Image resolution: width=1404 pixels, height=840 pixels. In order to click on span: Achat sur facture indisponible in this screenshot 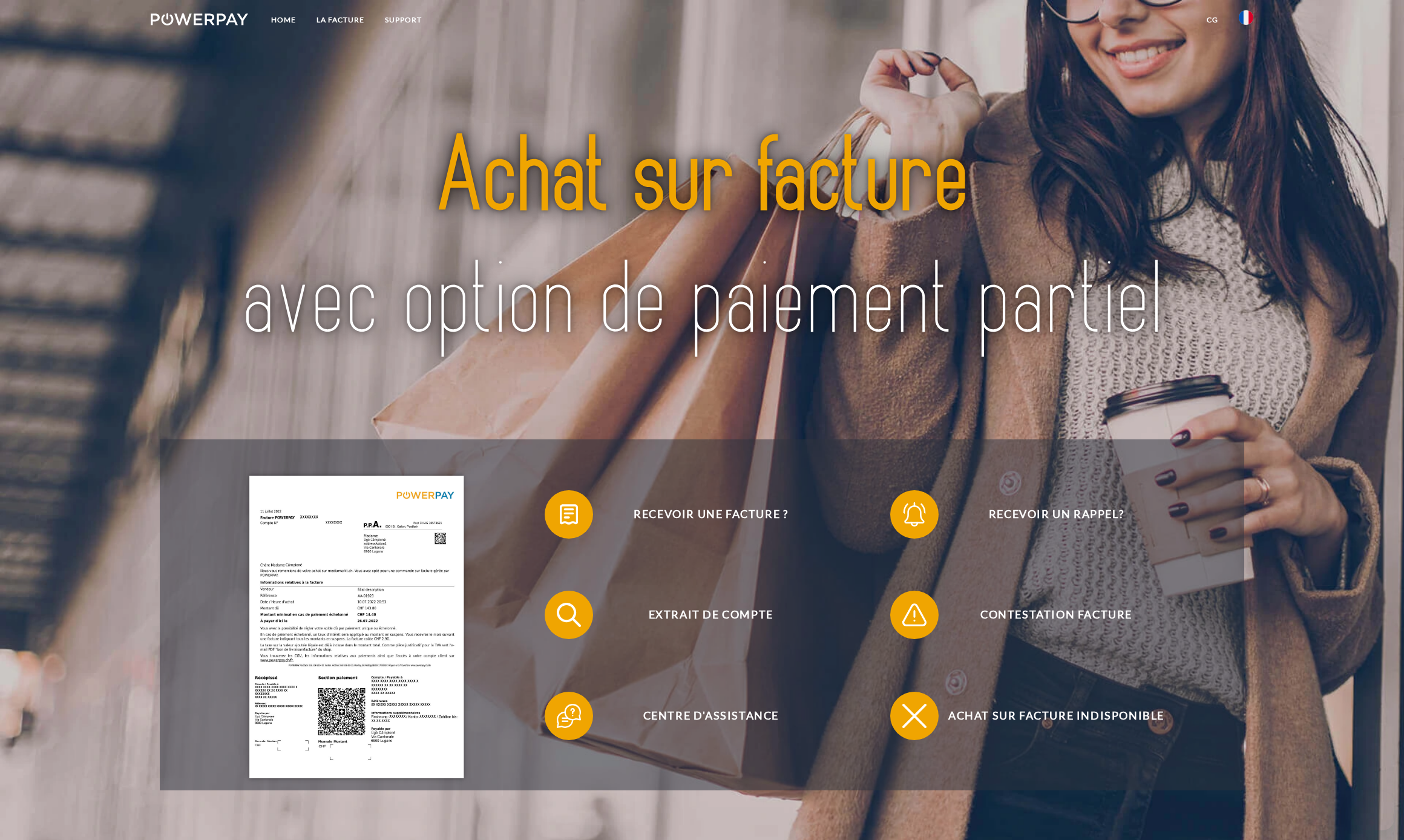, I will do `click(1056, 716)`.